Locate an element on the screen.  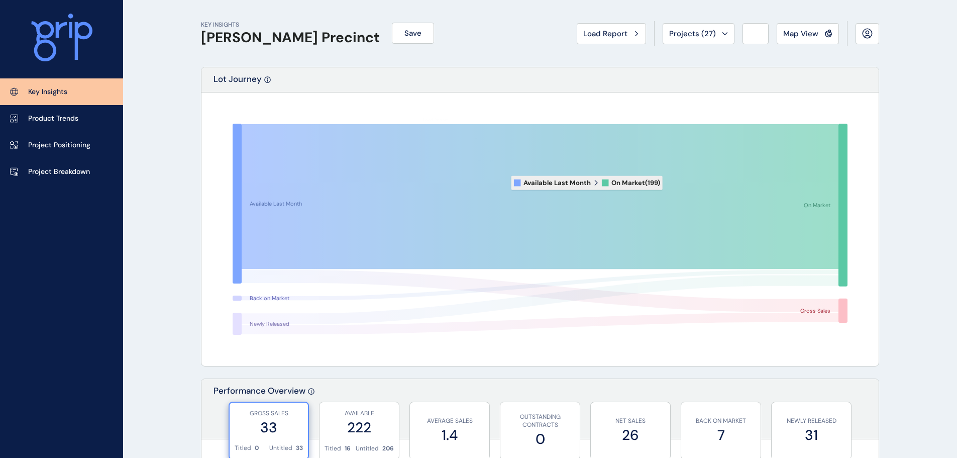
span: Save is located at coordinates (413, 33).